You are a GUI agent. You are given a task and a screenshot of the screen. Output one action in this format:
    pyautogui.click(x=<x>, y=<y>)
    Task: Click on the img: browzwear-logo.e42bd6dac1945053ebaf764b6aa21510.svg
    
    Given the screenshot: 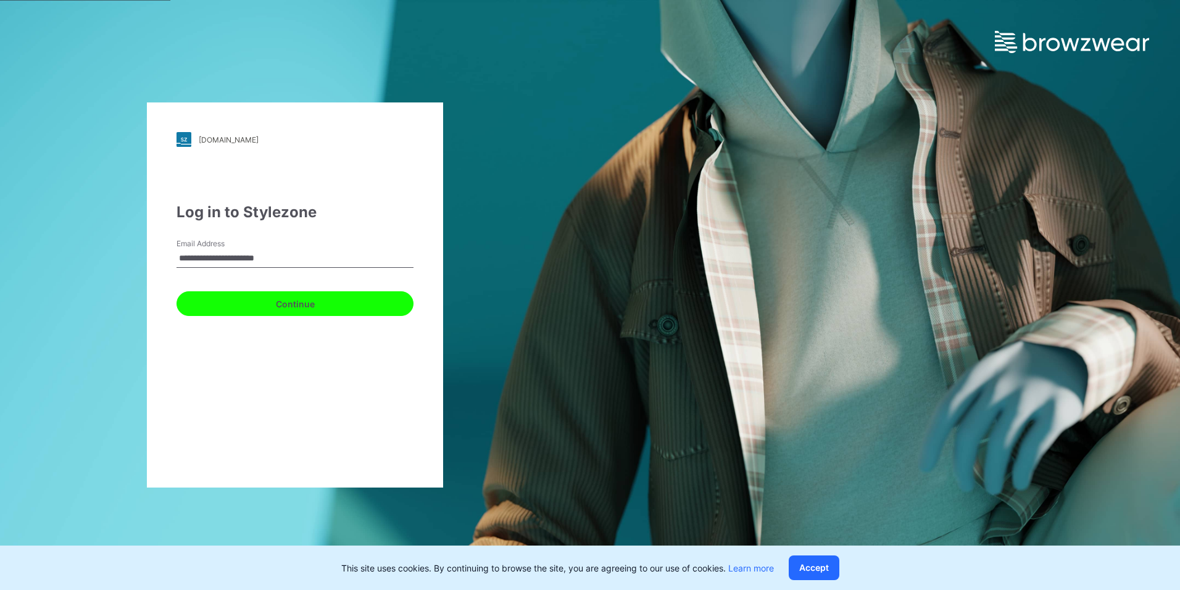 What is the action you would take?
    pyautogui.click(x=1072, y=42)
    